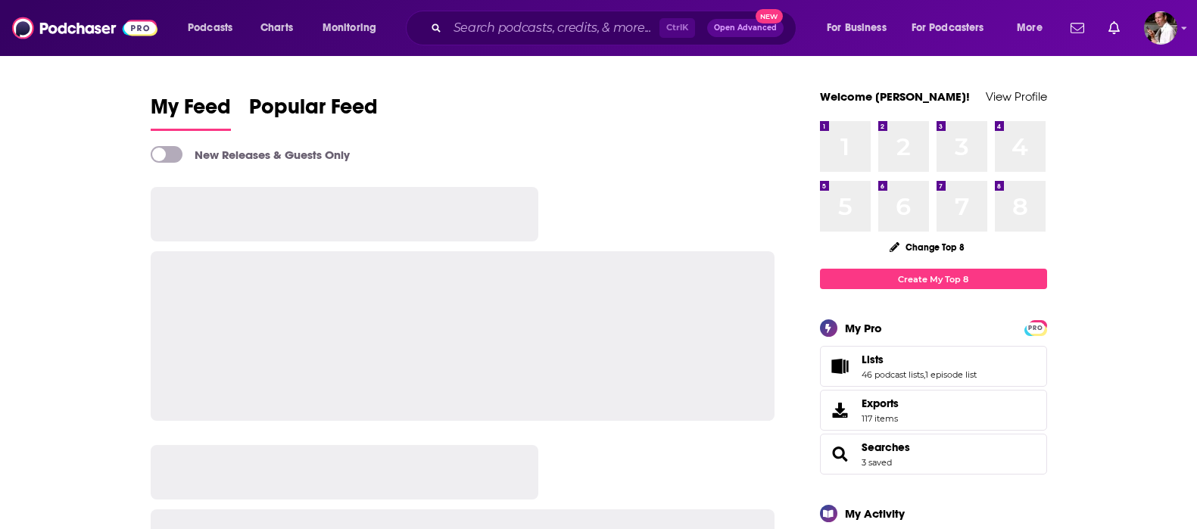 The height and width of the screenshot is (529, 1197). I want to click on input: Search podcasts, credits, & more..., so click(554, 28).